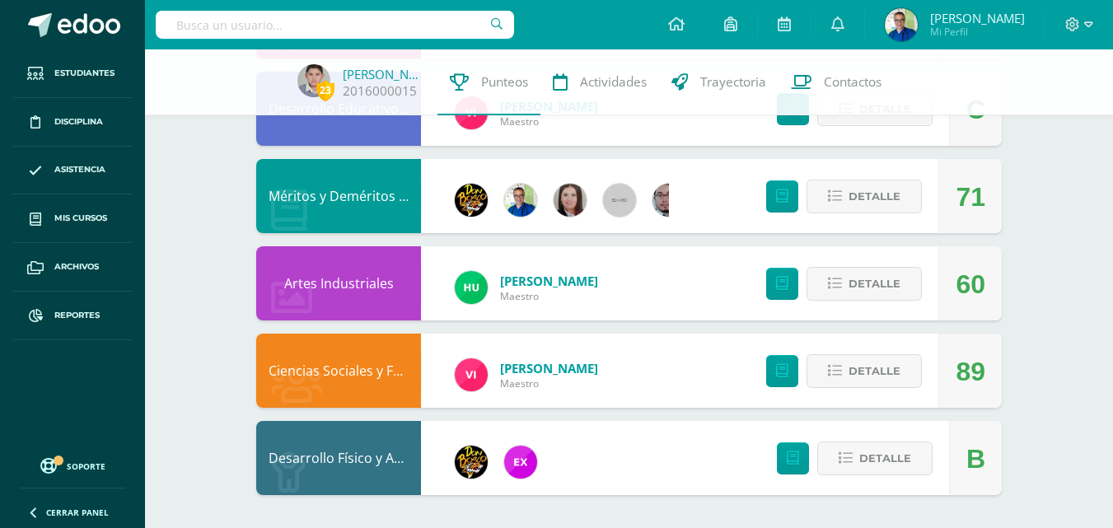  Describe the element at coordinates (73, 73) in the screenshot. I see `a: Estudiantes` at that location.